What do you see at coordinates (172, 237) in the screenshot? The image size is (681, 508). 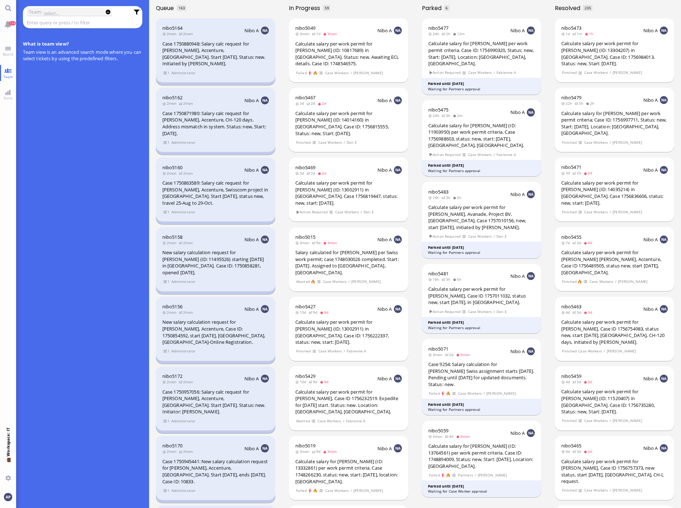 I see `span: nibo5158` at bounding box center [172, 237].